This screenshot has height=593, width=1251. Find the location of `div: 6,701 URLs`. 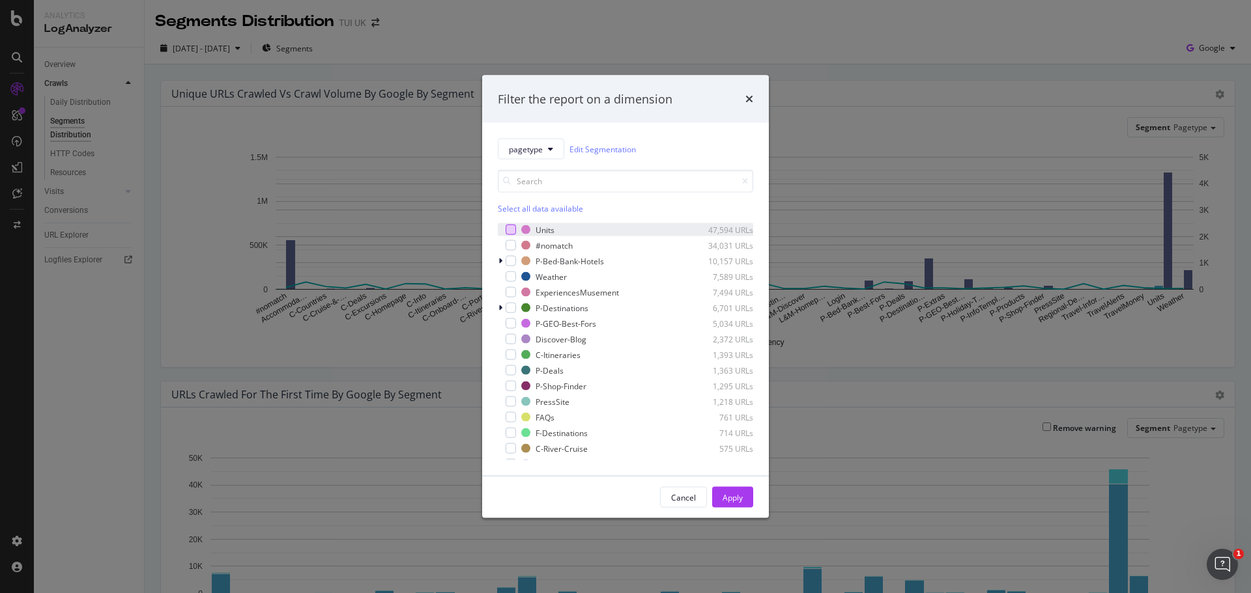

div: 6,701 URLs is located at coordinates (721, 307).